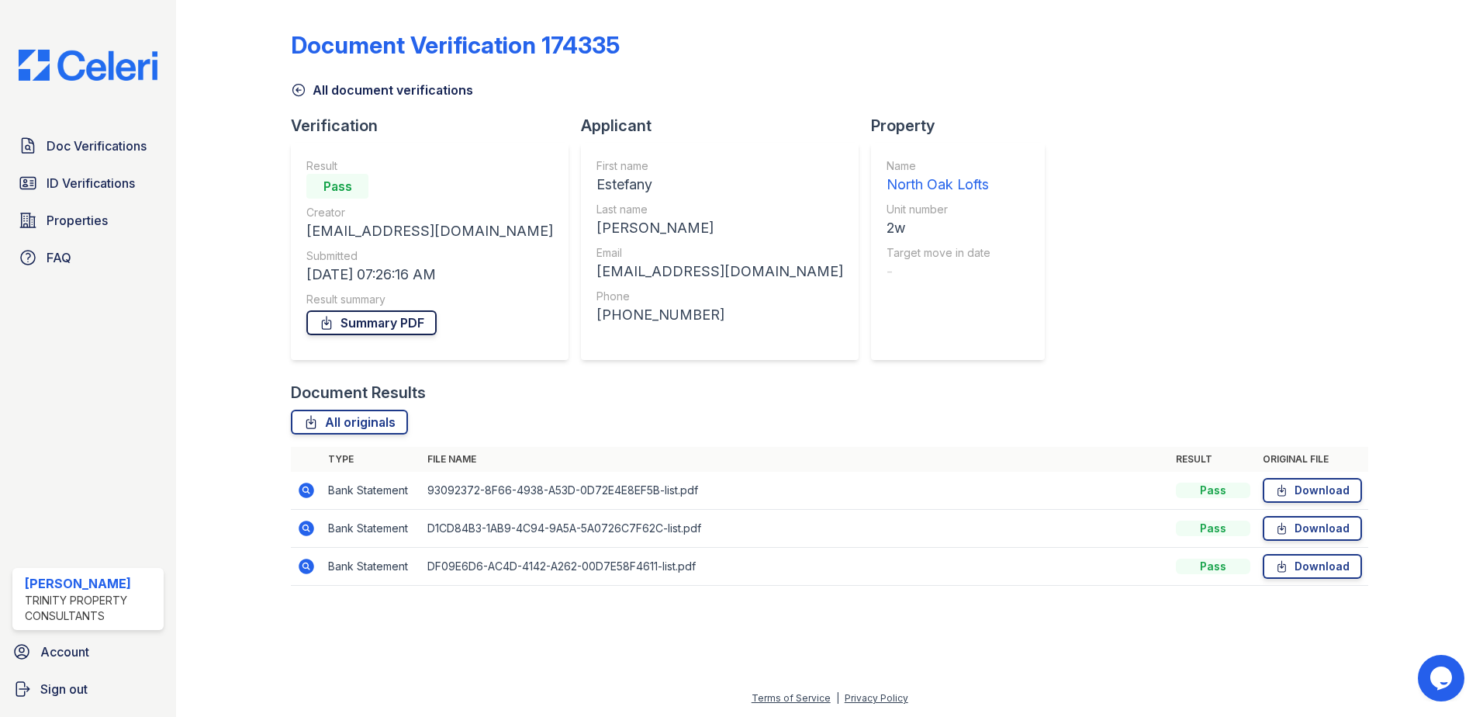 This screenshot has width=1483, height=717. I want to click on div: Name, so click(939, 166).